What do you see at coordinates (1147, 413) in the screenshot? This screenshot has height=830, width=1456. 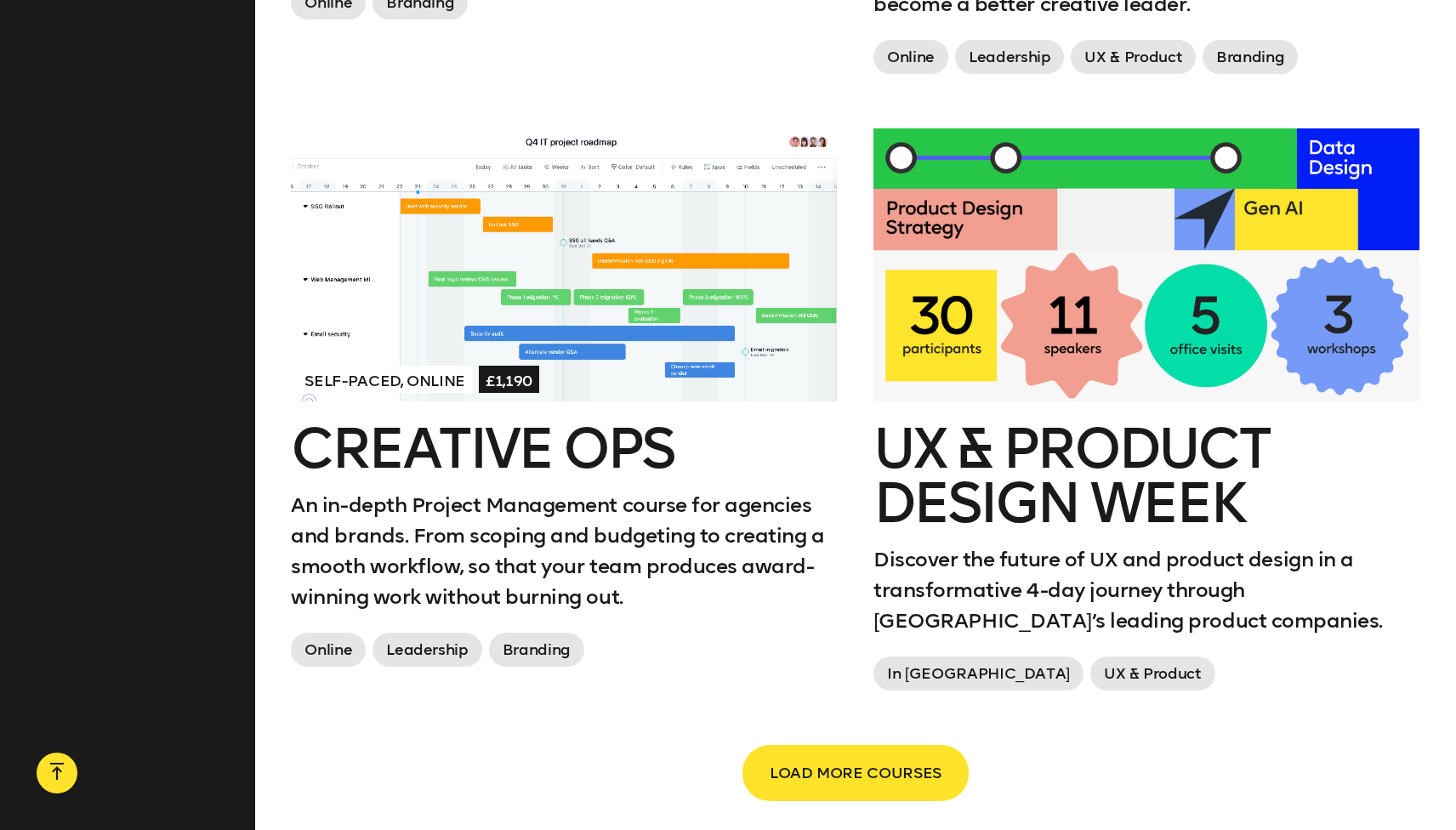 I see `a: UX & Product Design WeekDiscover the future of UX and product design in a transformative 4-day jo...` at bounding box center [1147, 413].